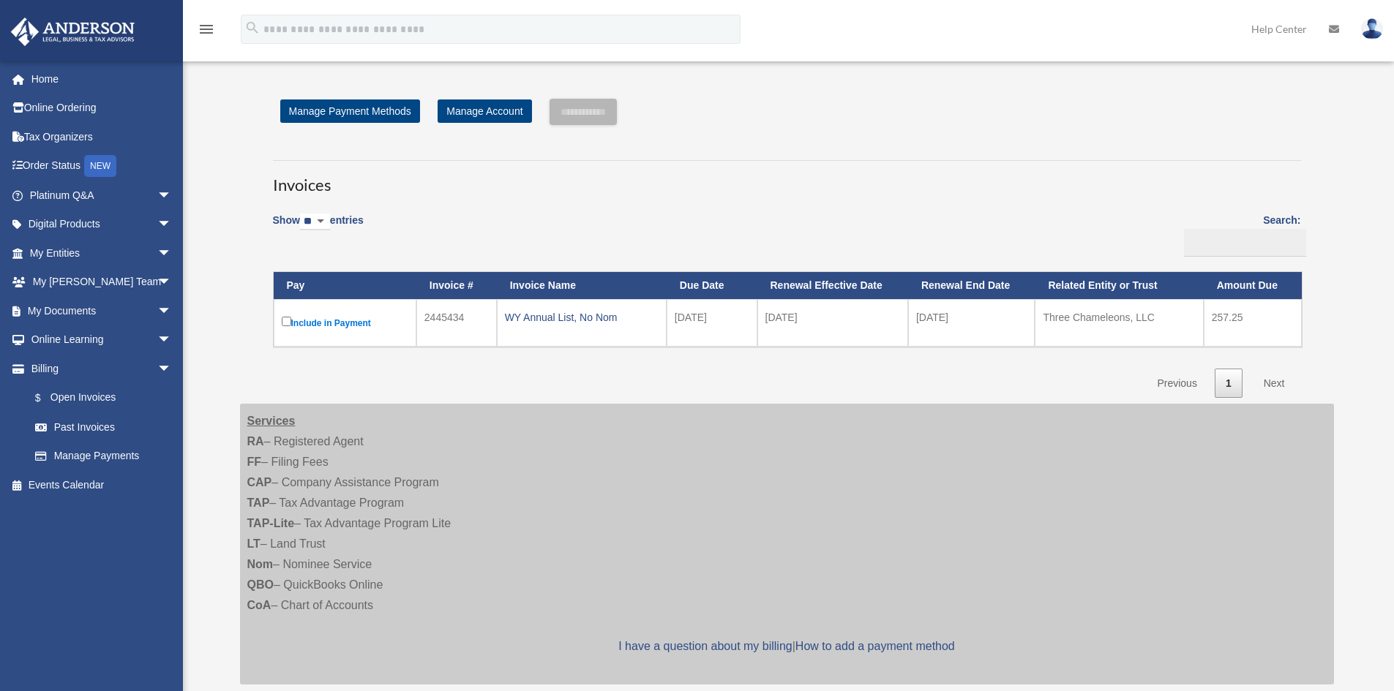 The width and height of the screenshot is (1394, 691). Describe the element at coordinates (102, 485) in the screenshot. I see `a: Events Calendar` at that location.